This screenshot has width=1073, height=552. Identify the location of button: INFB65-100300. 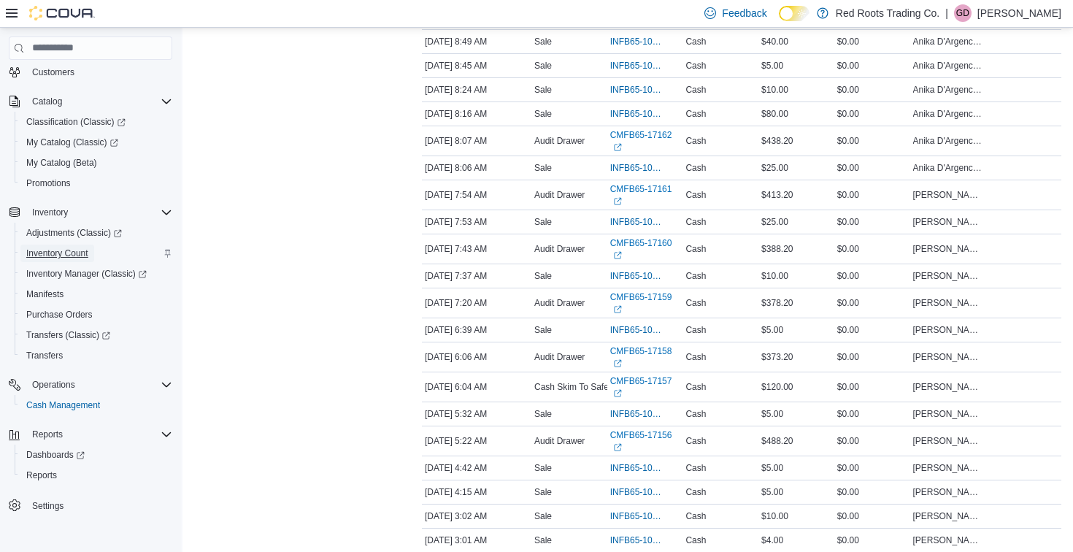
(645, 468).